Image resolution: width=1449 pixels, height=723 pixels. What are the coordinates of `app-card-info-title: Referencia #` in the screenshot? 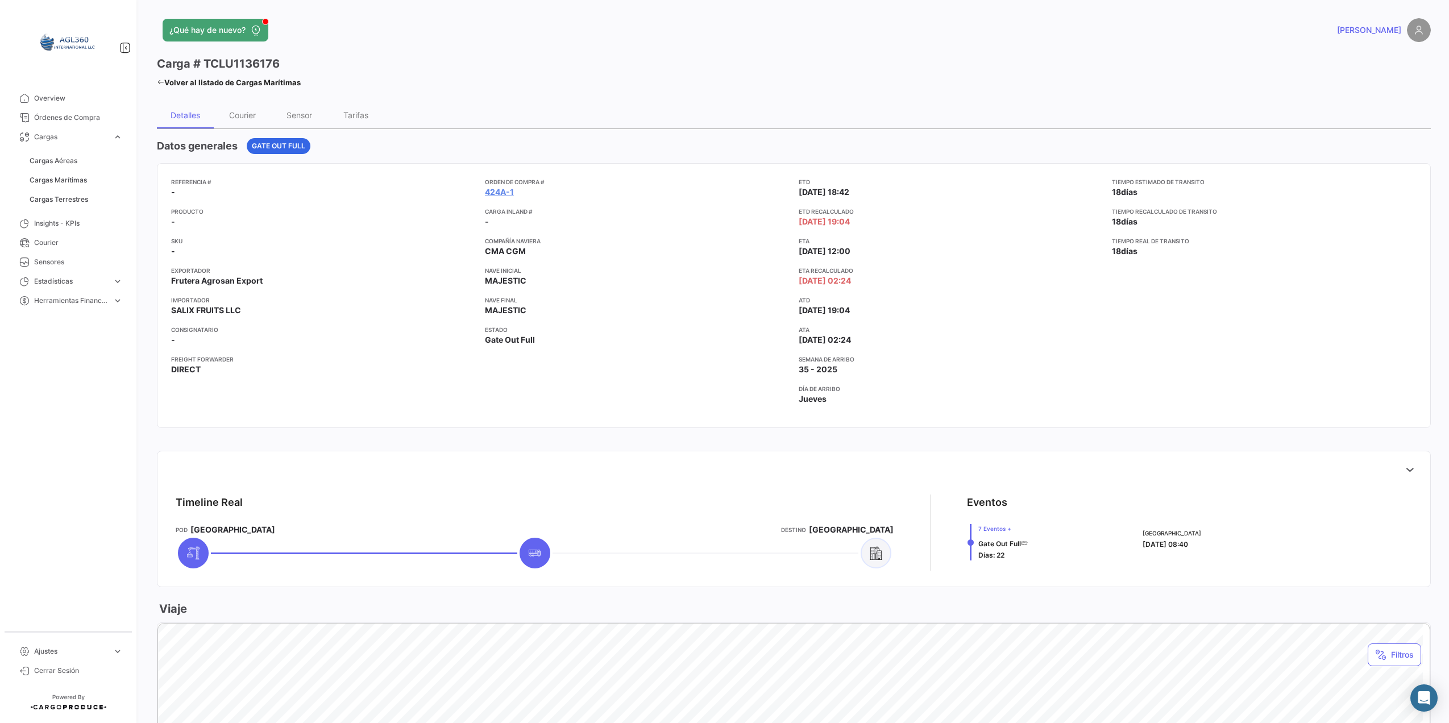 It's located at (323, 182).